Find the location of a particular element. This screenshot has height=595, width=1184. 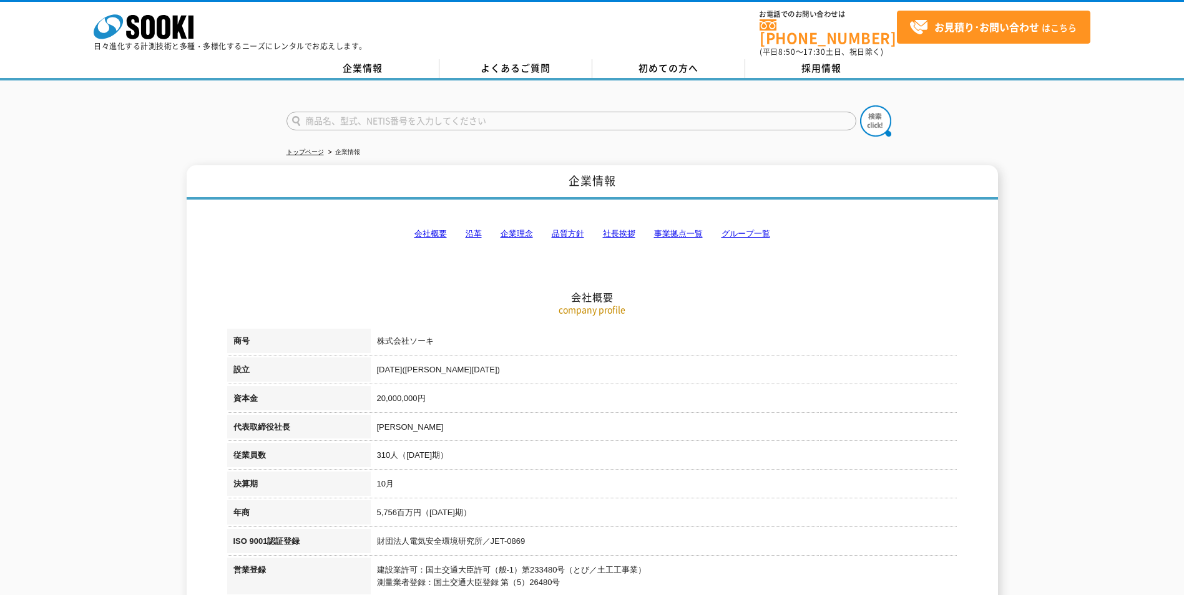

a: 社長挨拶 is located at coordinates (619, 233).